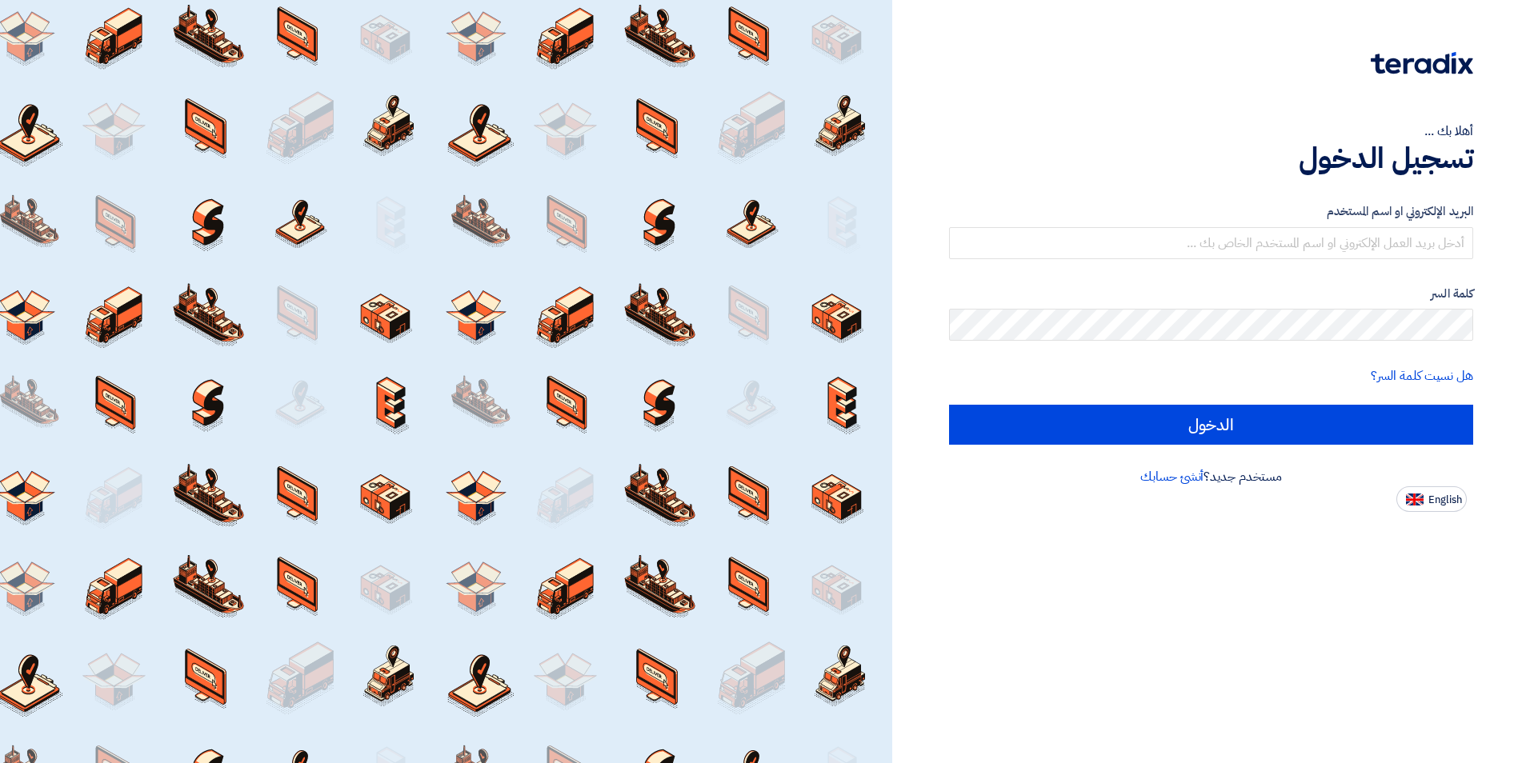  Describe the element at coordinates (1422, 376) in the screenshot. I see `a: هل نسيت كلمة السر؟` at that location.